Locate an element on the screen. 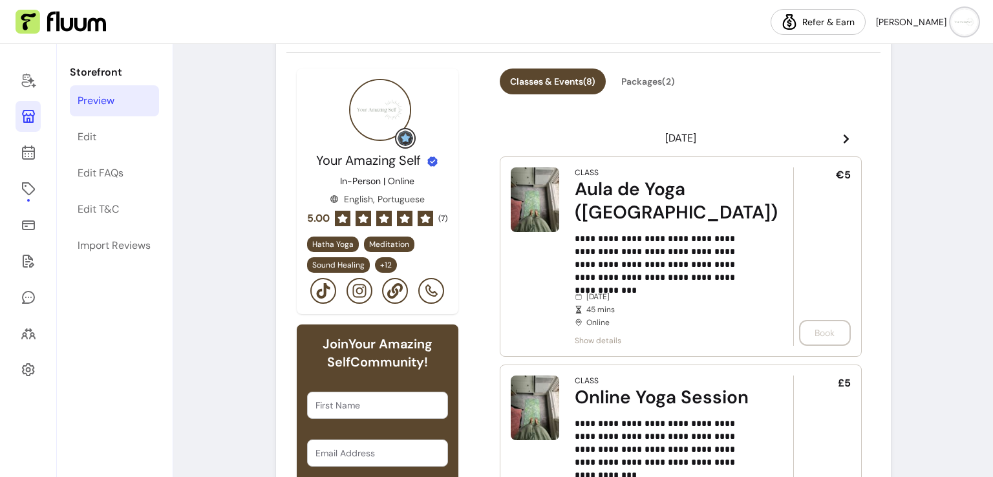  a: Storefront is located at coordinates (28, 116).